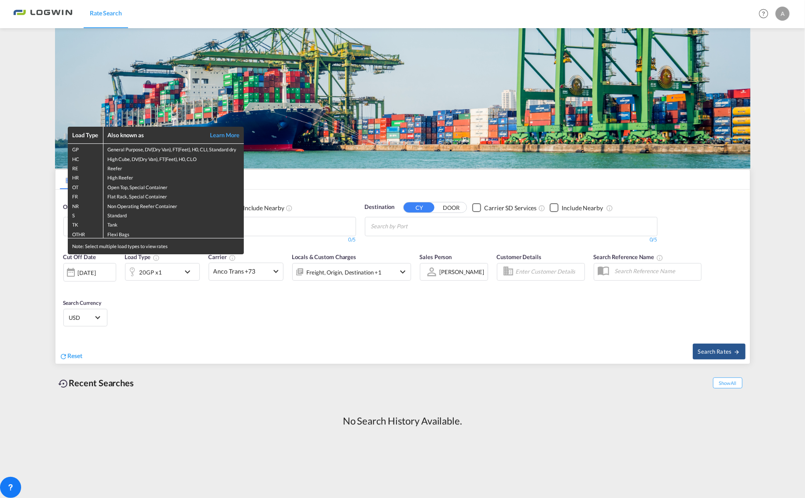 Image resolution: width=805 pixels, height=498 pixels. Describe the element at coordinates (85, 167) in the screenshot. I see `td: RE` at that location.